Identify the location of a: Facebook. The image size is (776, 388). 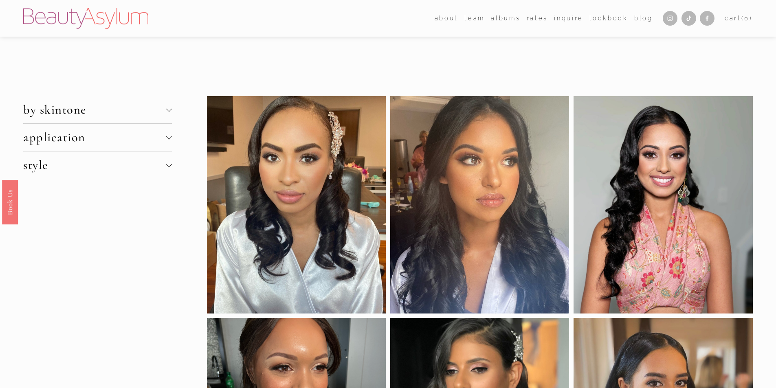
(707, 18).